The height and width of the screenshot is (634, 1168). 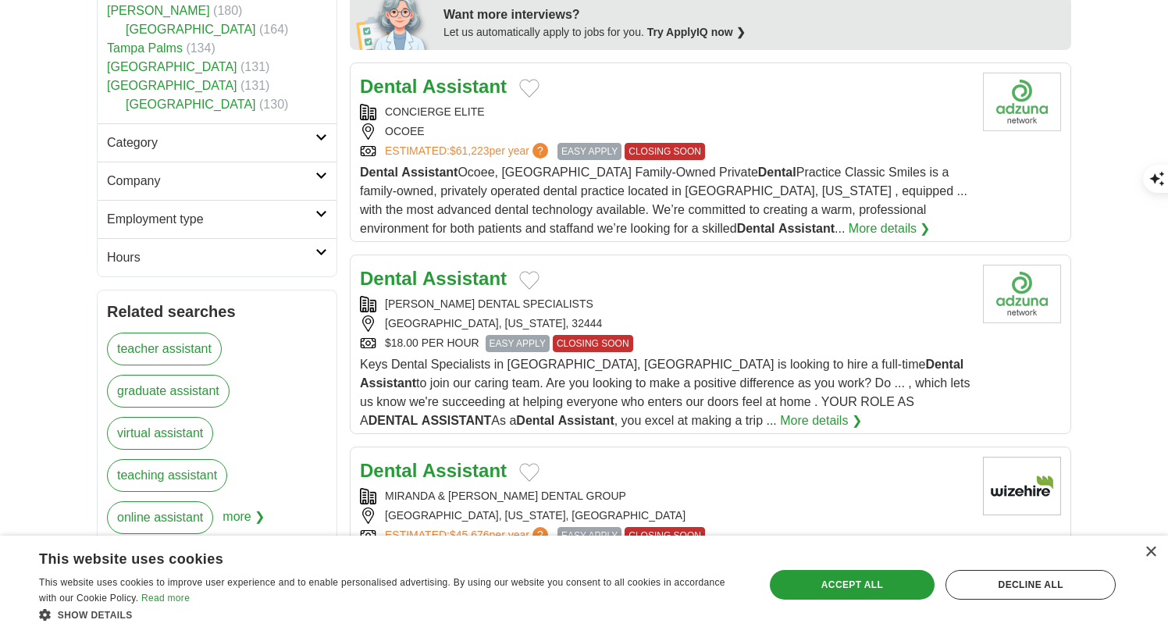 I want to click on h2: Hours, so click(x=211, y=258).